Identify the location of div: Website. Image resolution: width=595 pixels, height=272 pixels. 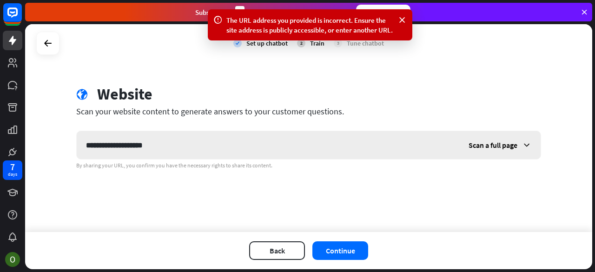
(125, 94).